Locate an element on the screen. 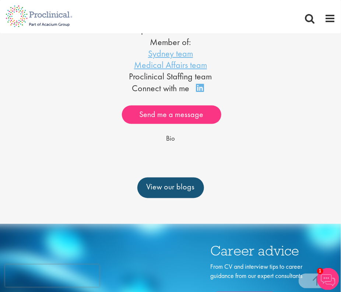 This screenshot has width=341, height=292. li: Proclinical Staffing team is located at coordinates (171, 76).